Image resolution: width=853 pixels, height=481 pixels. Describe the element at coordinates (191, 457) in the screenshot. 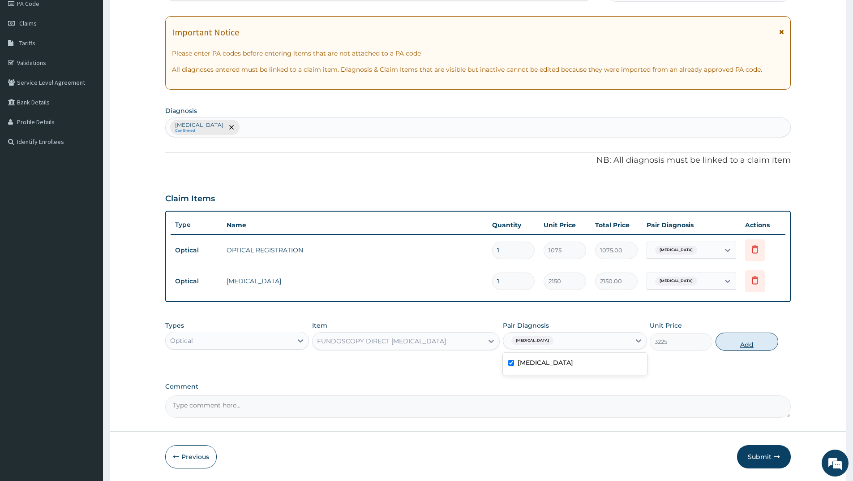

I see `button: Previous` at that location.